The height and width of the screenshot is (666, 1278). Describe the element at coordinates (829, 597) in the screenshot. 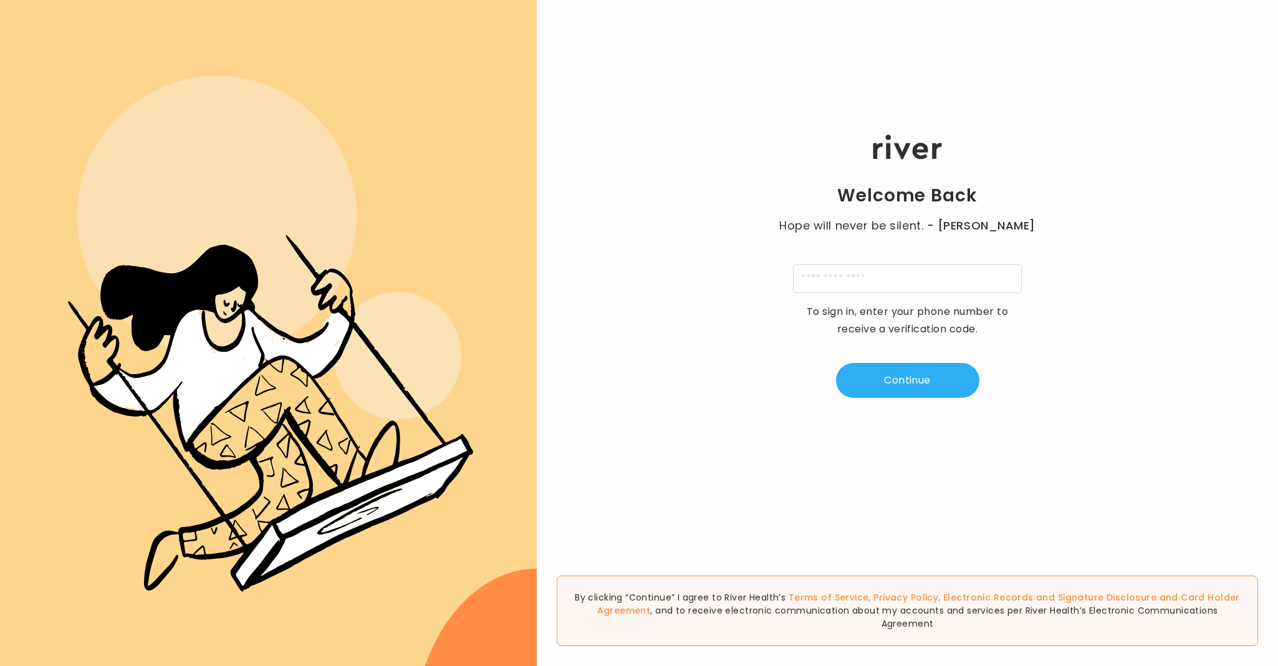

I see `a: Terms of Service` at that location.